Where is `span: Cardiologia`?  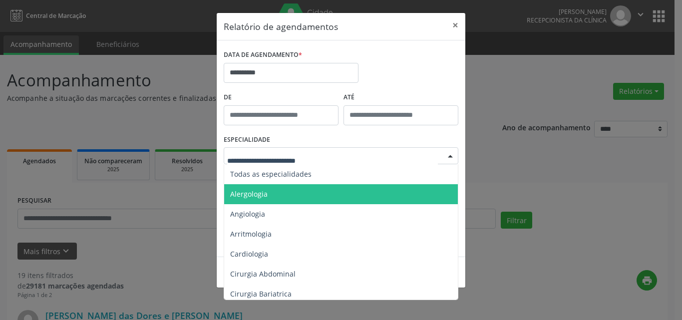 span: Cardiologia is located at coordinates (249, 253).